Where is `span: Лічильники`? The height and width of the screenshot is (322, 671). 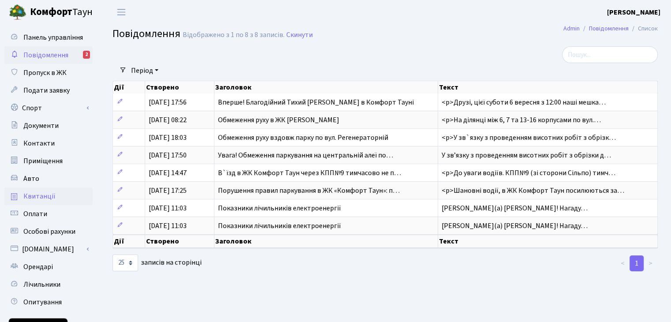 span: Лічильники is located at coordinates (42, 284).